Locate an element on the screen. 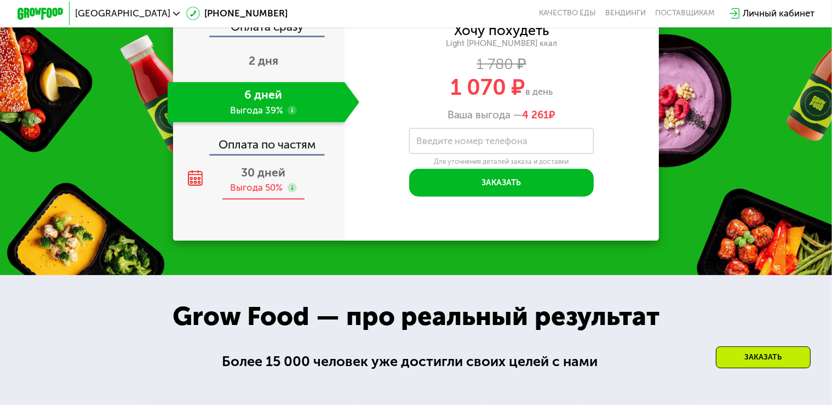  a: Качество еды is located at coordinates (568, 13).